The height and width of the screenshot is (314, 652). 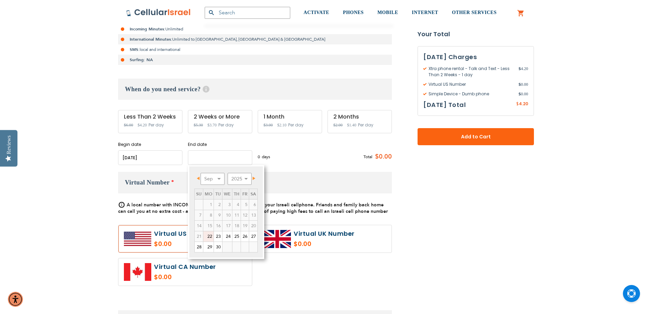 I want to click on a: 23, so click(x=218, y=237).